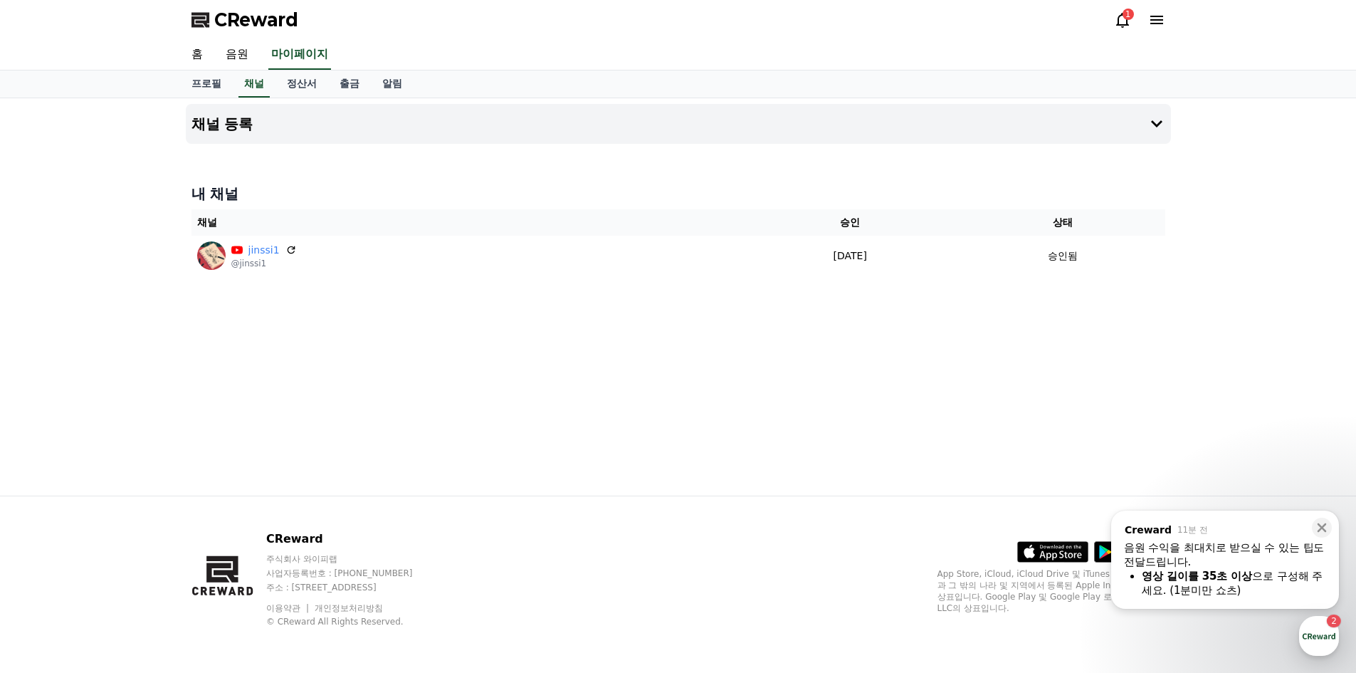 This screenshot has width=1356, height=673. Describe the element at coordinates (1063, 222) in the screenshot. I see `th: 상태` at that location.